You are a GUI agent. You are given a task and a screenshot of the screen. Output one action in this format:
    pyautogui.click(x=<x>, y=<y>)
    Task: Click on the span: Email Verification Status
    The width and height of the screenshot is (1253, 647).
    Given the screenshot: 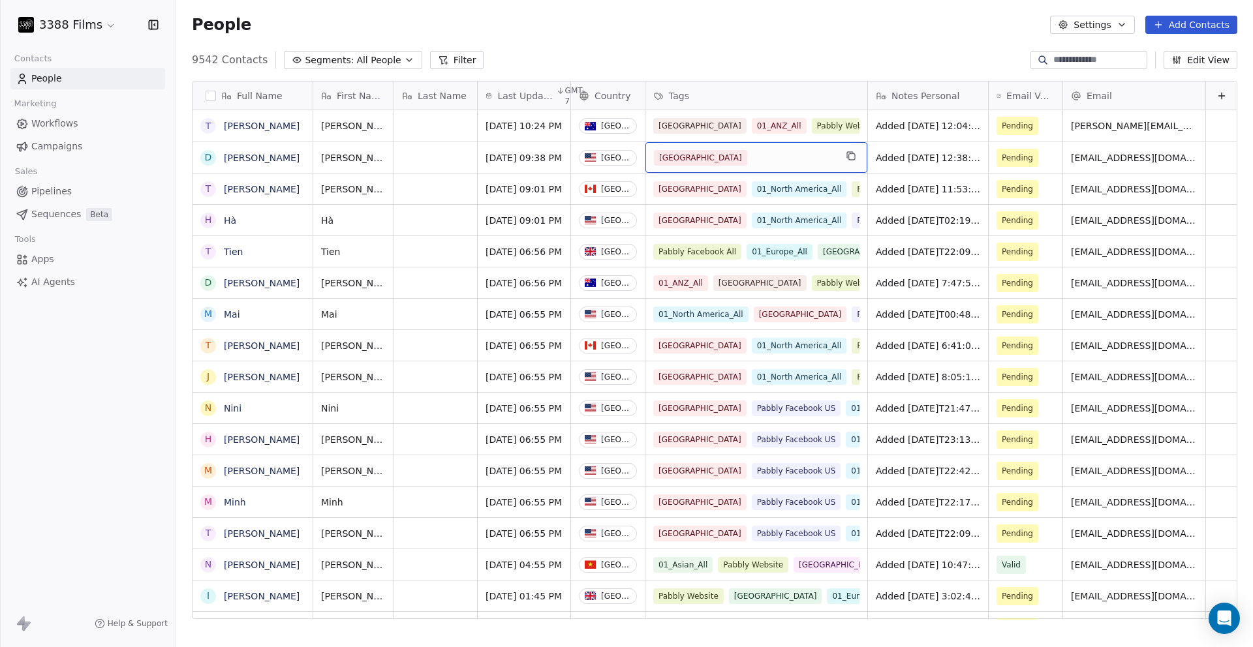 What is the action you would take?
    pyautogui.click(x=1030, y=96)
    